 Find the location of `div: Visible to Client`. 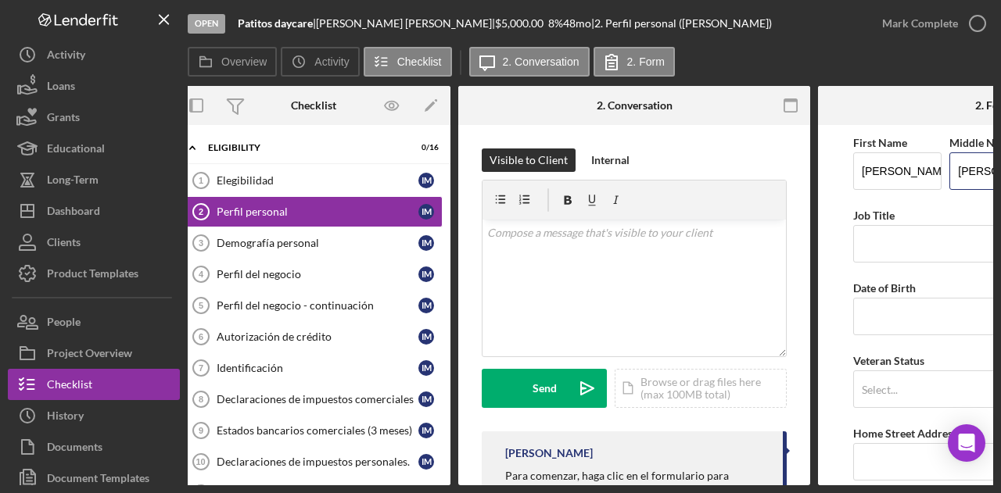

div: Visible to Client is located at coordinates (529, 160).